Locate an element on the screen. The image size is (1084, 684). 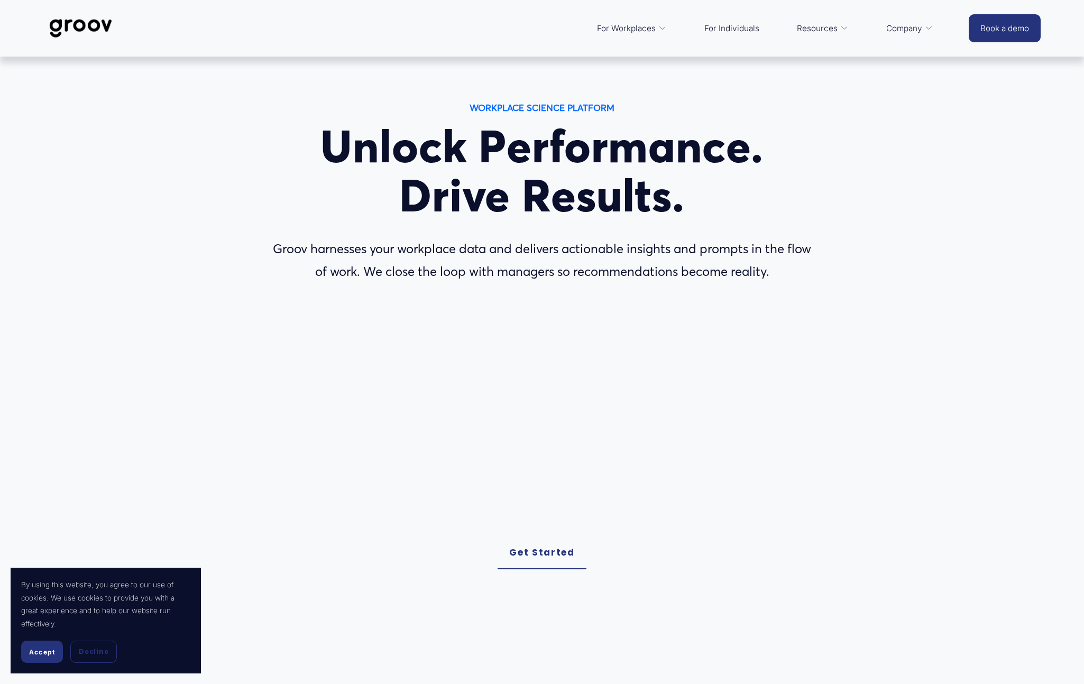
span: Company is located at coordinates (904, 29).